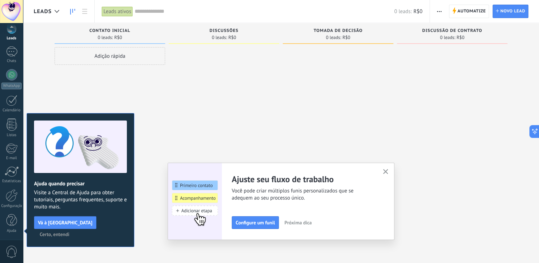  What do you see at coordinates (298, 222) in the screenshot?
I see `span: Próxima dica` at bounding box center [298, 222].